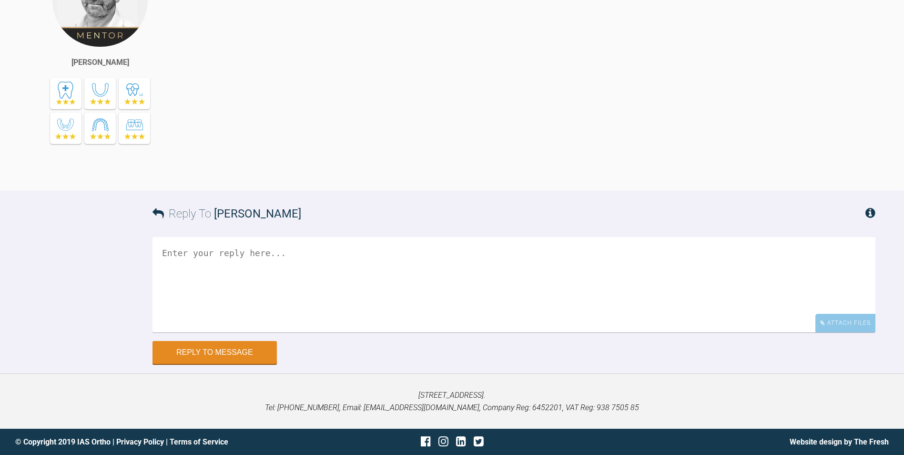 The image size is (904, 455). What do you see at coordinates (845, 323) in the screenshot?
I see `div: Attach Files` at bounding box center [845, 323].